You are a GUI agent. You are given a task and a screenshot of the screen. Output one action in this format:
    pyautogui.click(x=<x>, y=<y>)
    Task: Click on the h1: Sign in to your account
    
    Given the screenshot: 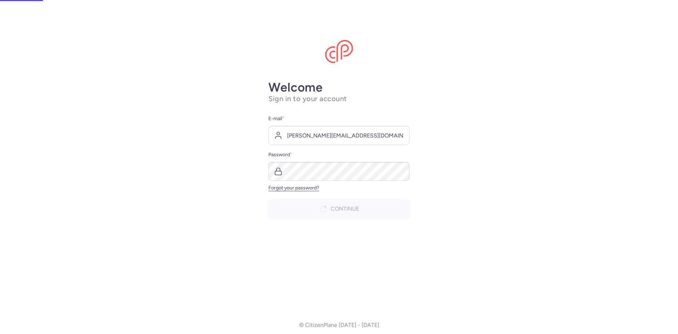 What is the action you would take?
    pyautogui.click(x=339, y=98)
    